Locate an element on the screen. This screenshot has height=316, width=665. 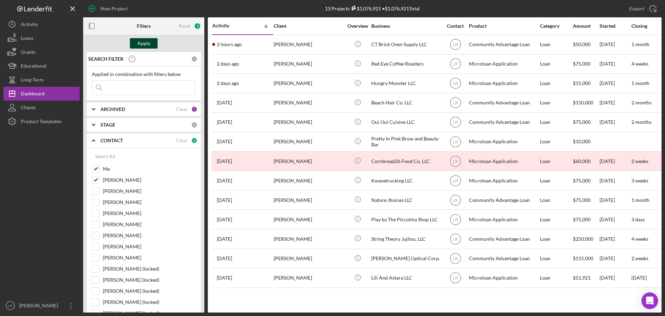
div: $1,076,921 is located at coordinates (365, 8).